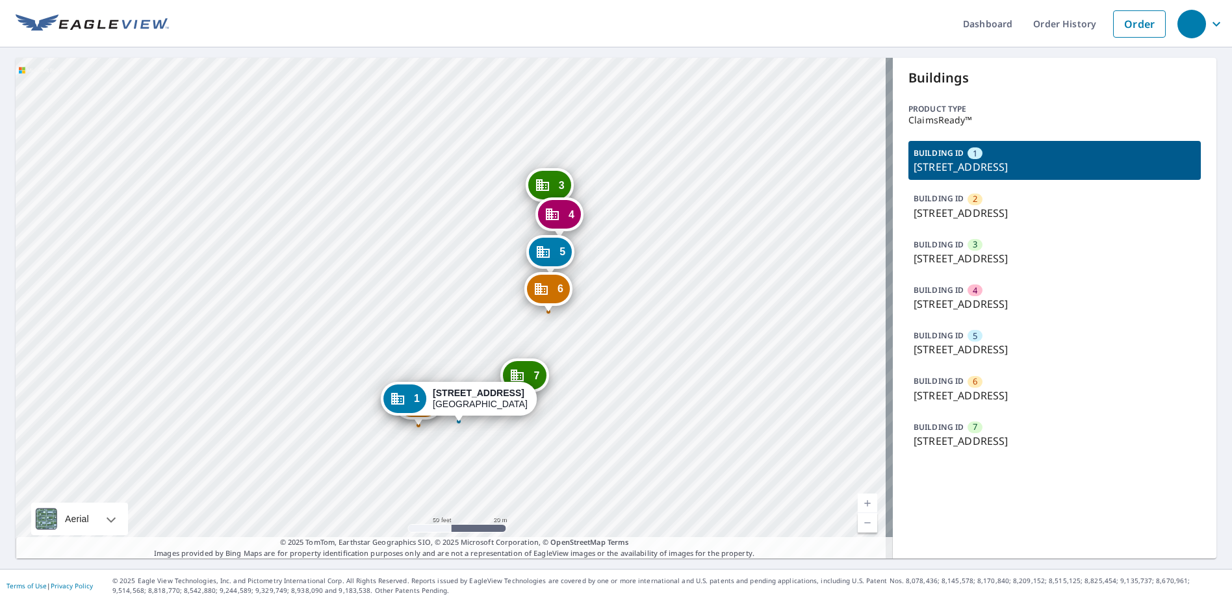  What do you see at coordinates (1054, 78) in the screenshot?
I see `p: Buildings` at bounding box center [1054, 78].